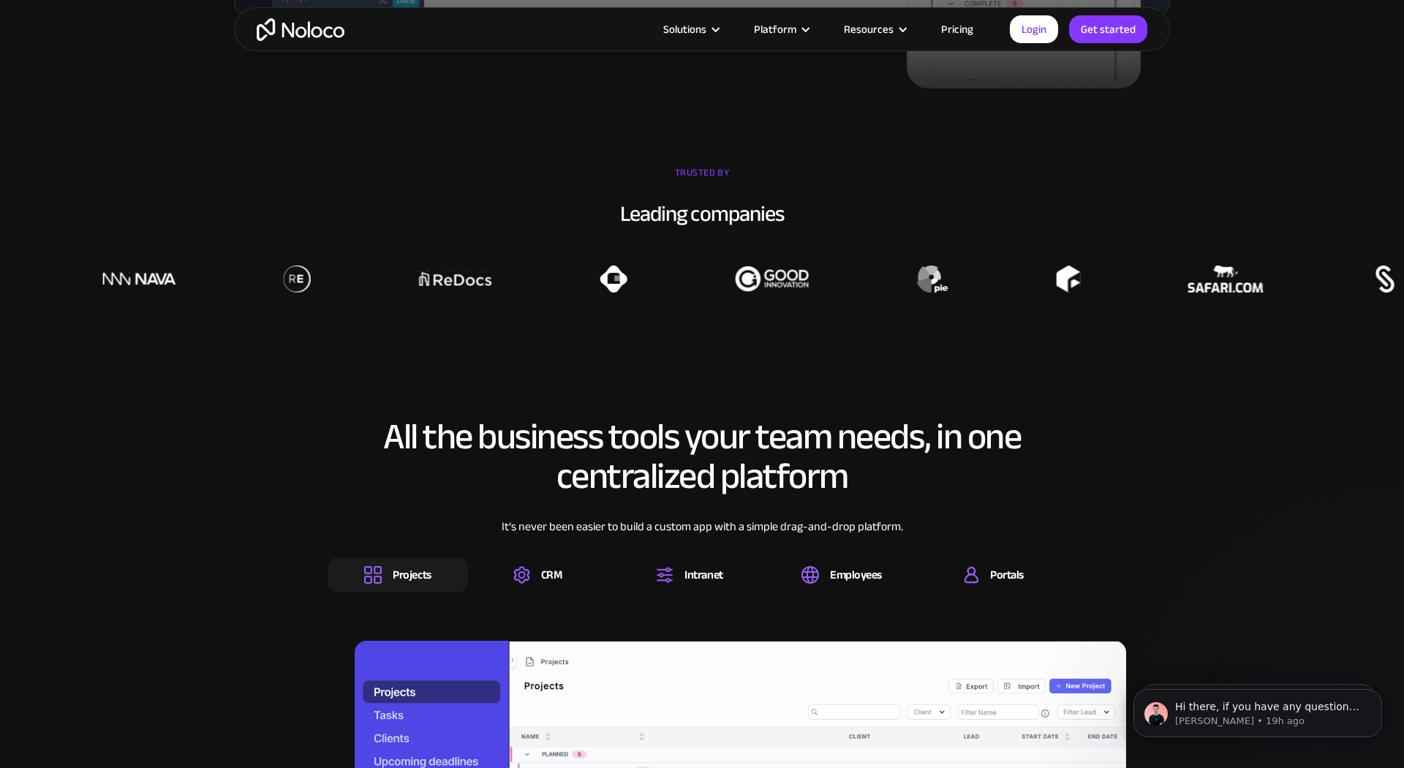  Describe the element at coordinates (1034, 29) in the screenshot. I see `a: Login` at that location.